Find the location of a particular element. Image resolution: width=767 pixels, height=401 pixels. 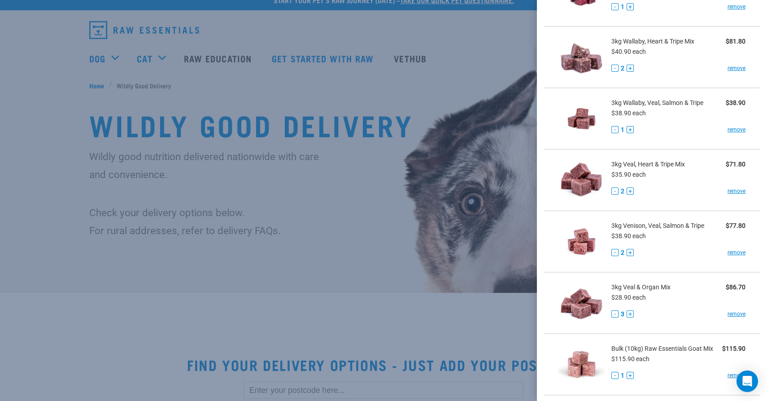

img: Raw Essentials Goat Mix is located at coordinates (582, 364).